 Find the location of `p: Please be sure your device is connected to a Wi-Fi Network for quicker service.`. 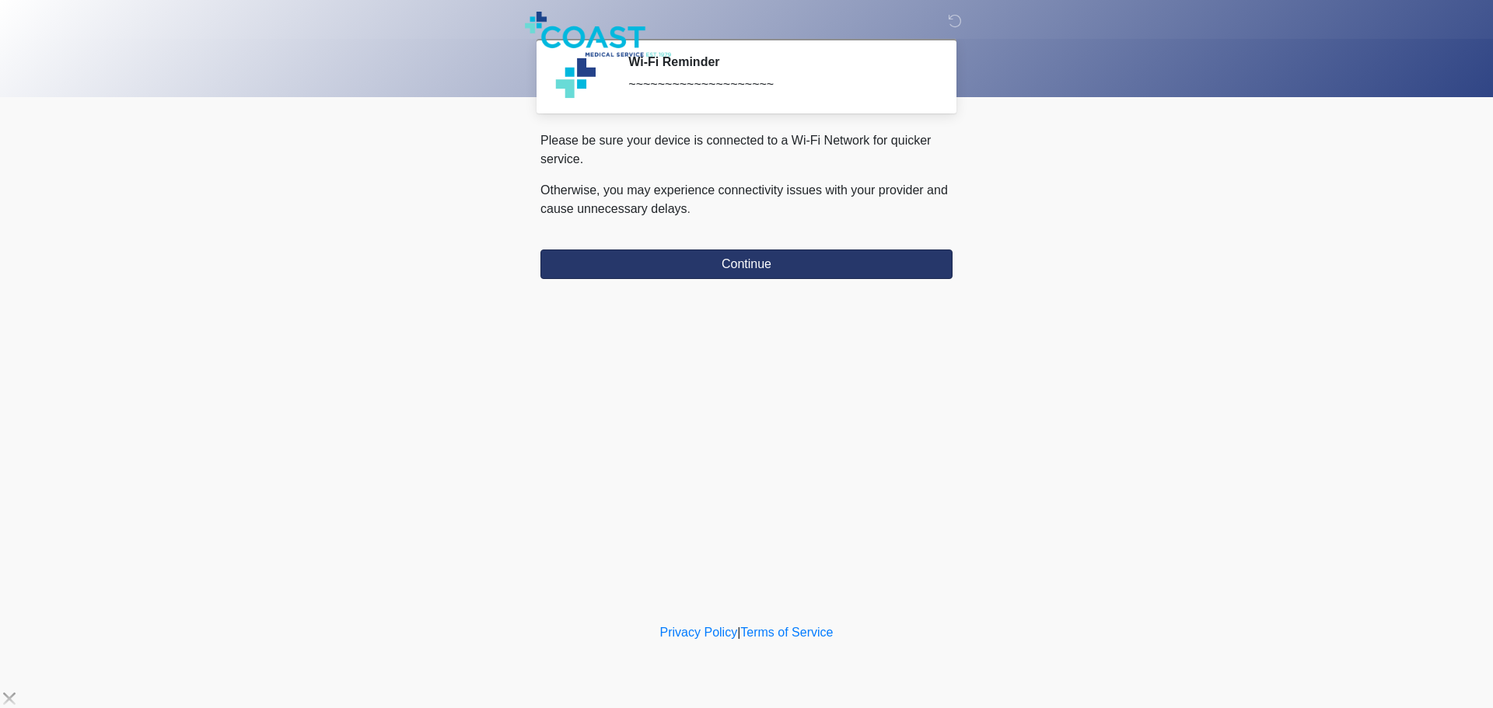

p: Please be sure your device is connected to a Wi-Fi Network for quicker service. is located at coordinates (746, 150).